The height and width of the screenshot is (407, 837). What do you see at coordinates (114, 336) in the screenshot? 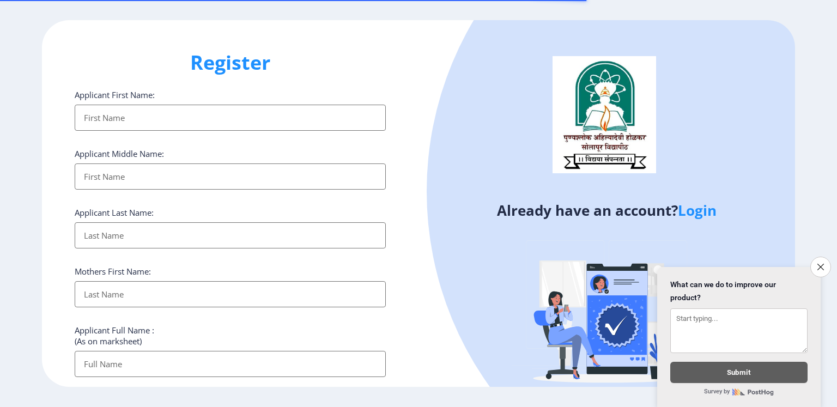
I see `label: Applicant Full Name : (As on marksheet)` at bounding box center [114, 336].